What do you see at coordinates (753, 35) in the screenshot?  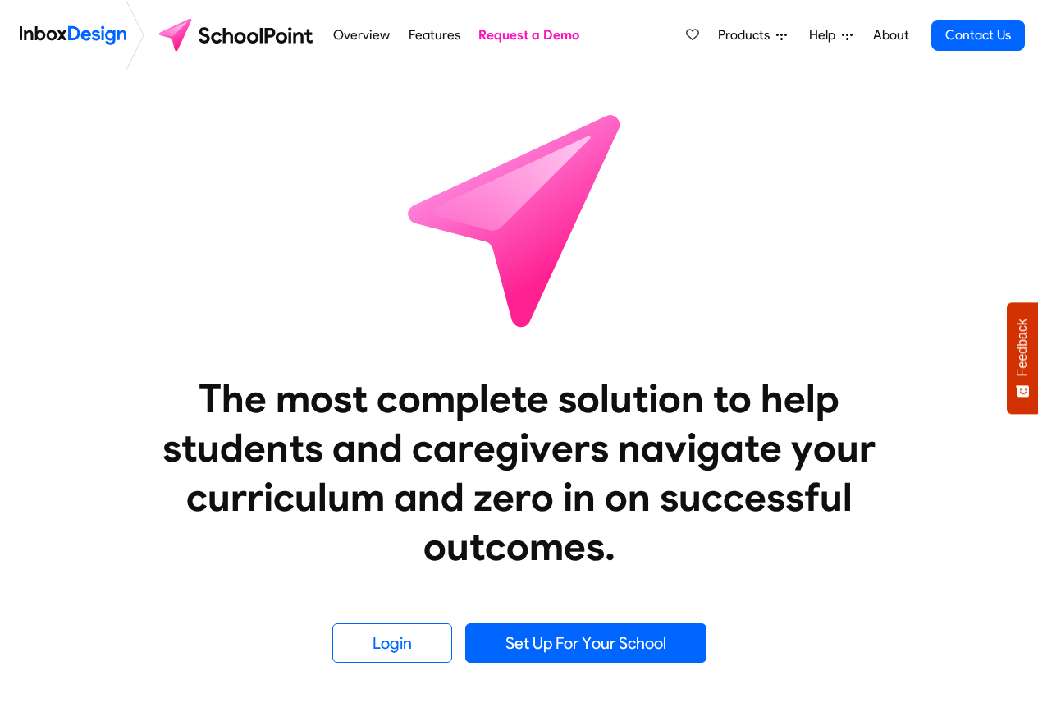 I see `a: Products` at bounding box center [753, 35].